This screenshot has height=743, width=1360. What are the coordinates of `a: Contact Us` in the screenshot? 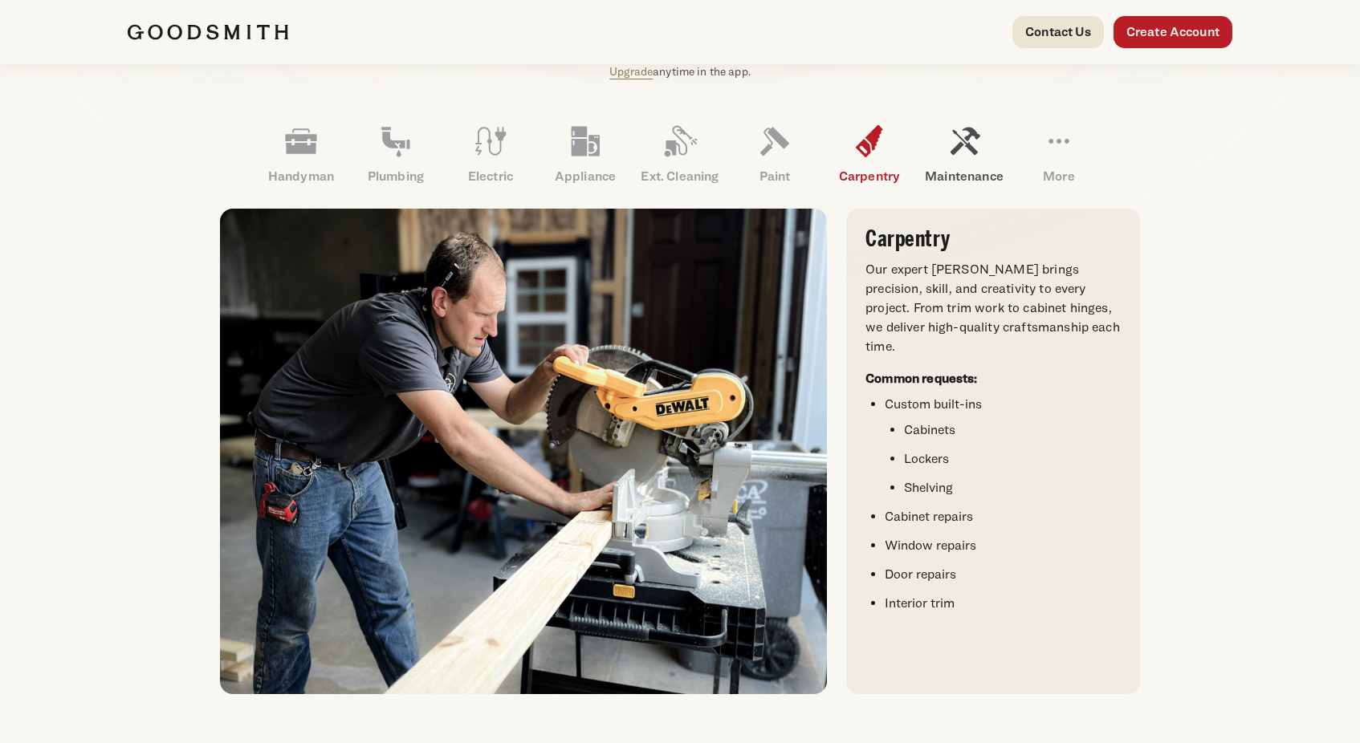 It's located at (1058, 32).